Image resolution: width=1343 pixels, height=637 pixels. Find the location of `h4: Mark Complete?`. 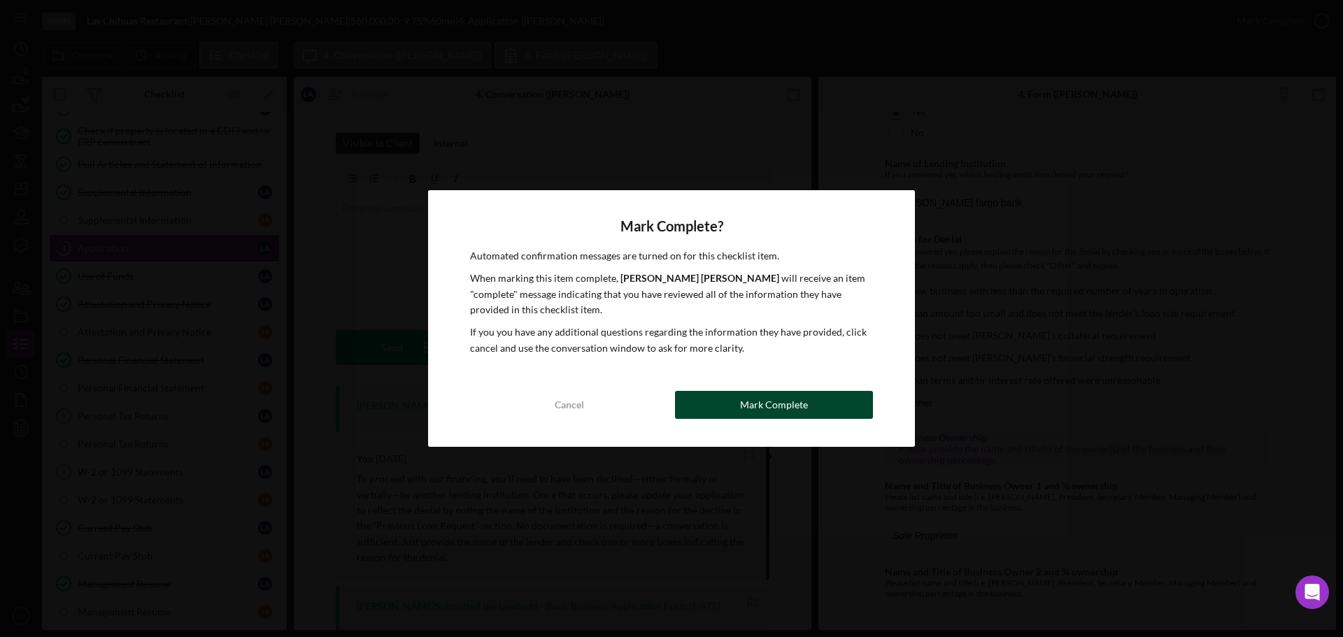

h4: Mark Complete? is located at coordinates (672, 226).